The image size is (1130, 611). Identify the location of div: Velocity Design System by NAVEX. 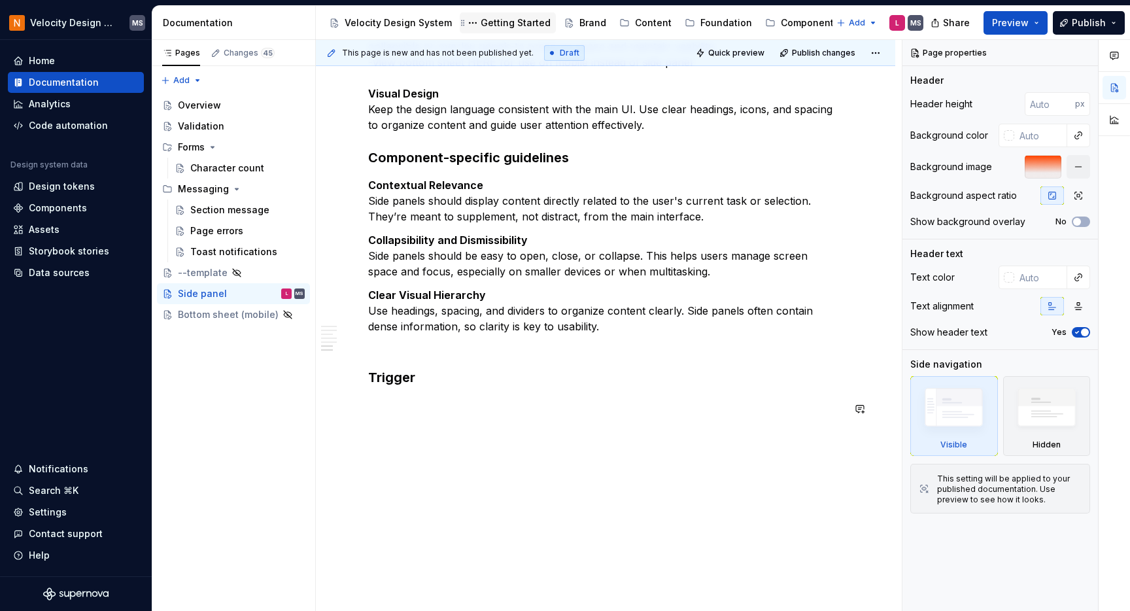
(72, 23).